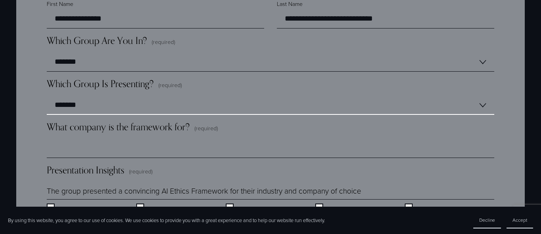 This screenshot has width=541, height=234. Describe the element at coordinates (234, 213) in the screenshot. I see `label: Neutral` at that location.